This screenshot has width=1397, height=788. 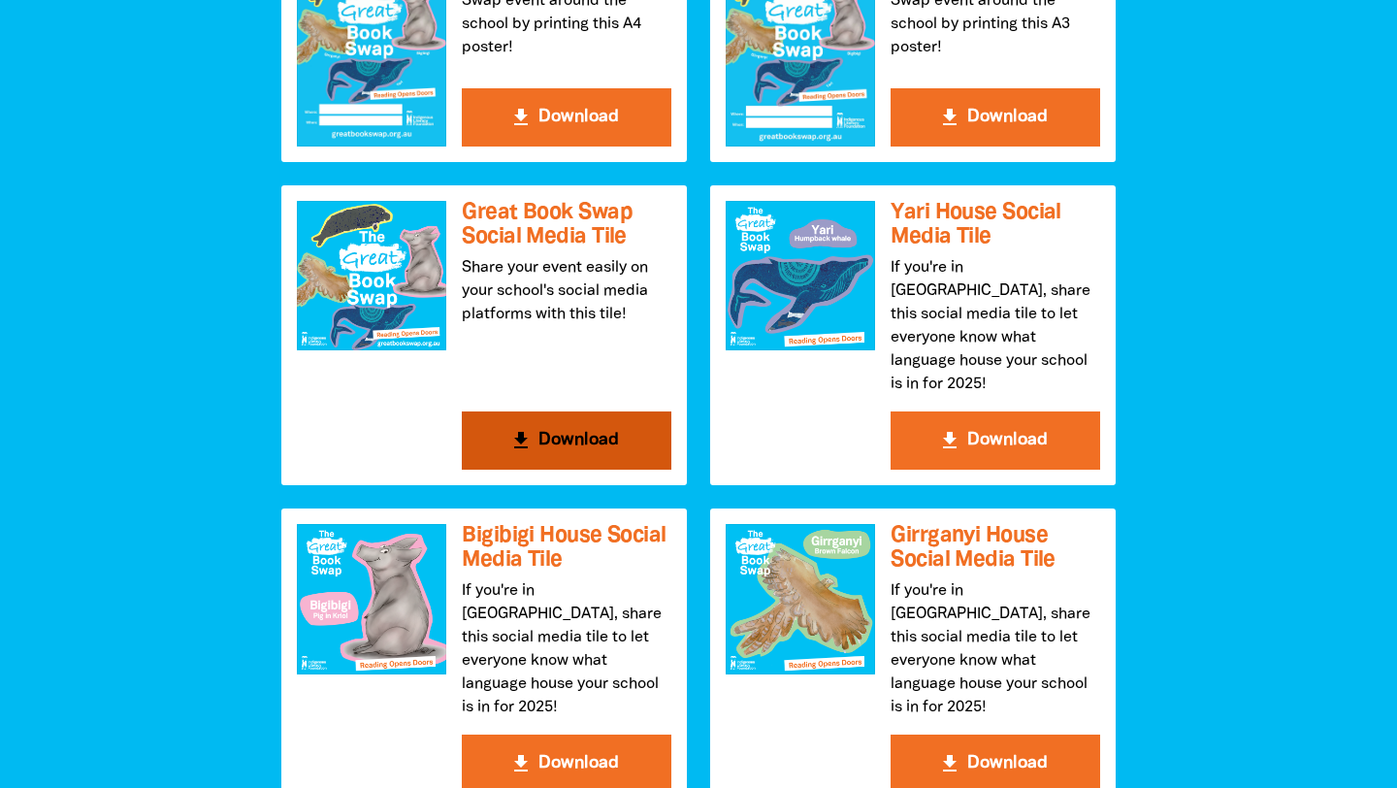 I want to click on h3: Great Book Swap Social Media Tile, so click(x=567, y=224).